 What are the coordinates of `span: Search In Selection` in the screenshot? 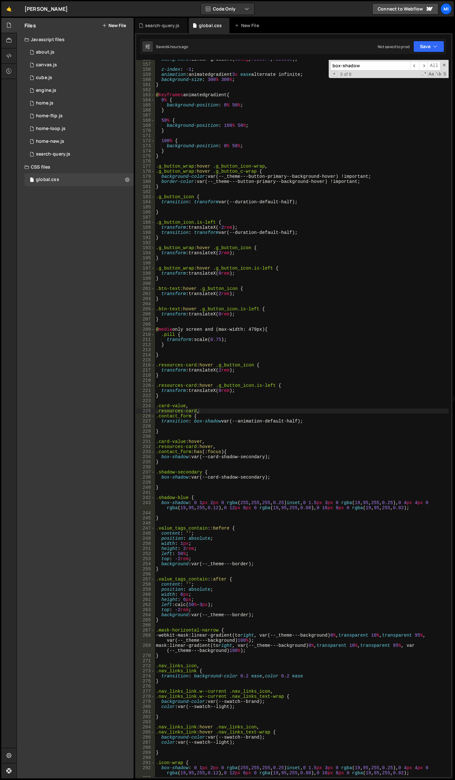 It's located at (445, 74).